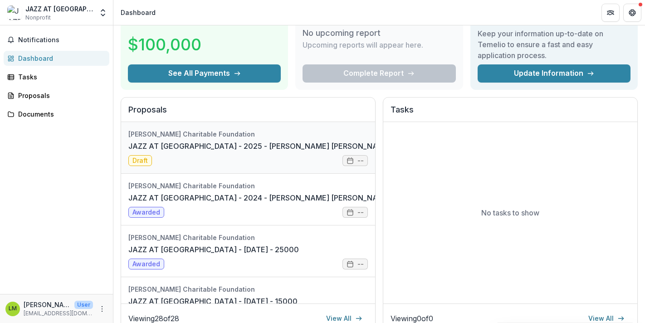 This screenshot has height=323, width=645. I want to click on img: JAZZ AT LINCOLN CENTER, so click(15, 13).